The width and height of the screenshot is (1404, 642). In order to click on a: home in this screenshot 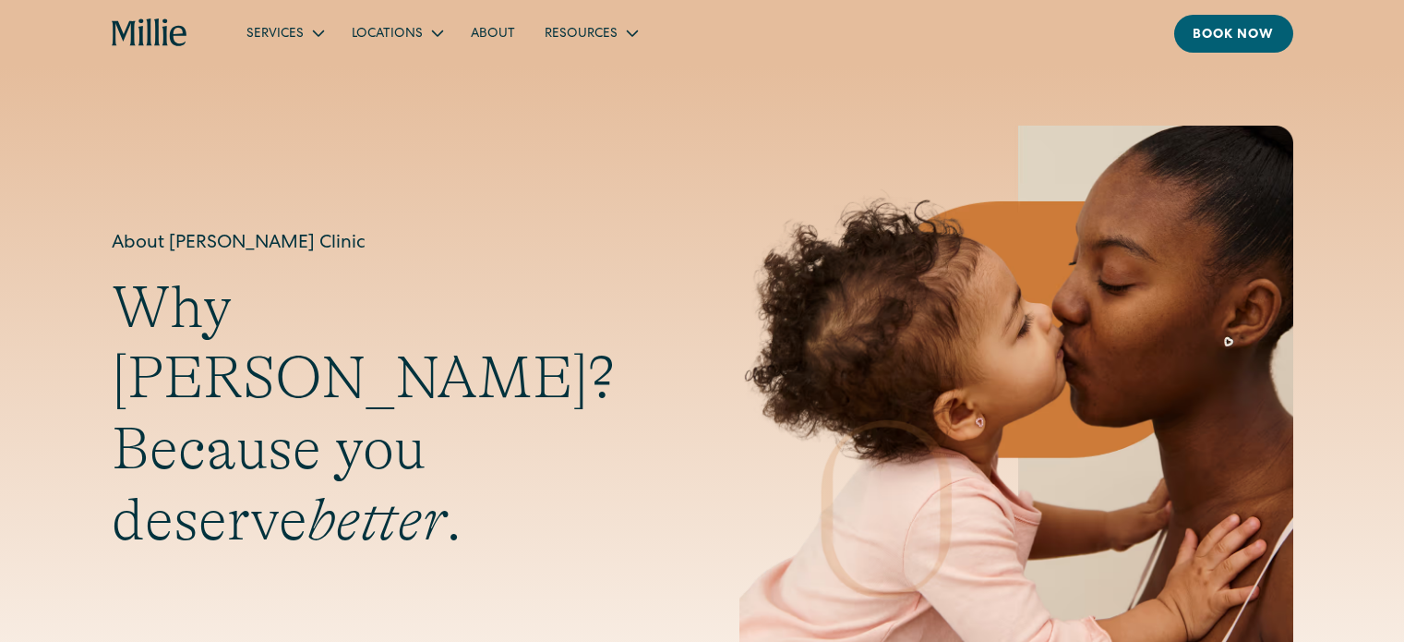, I will do `click(150, 33)`.